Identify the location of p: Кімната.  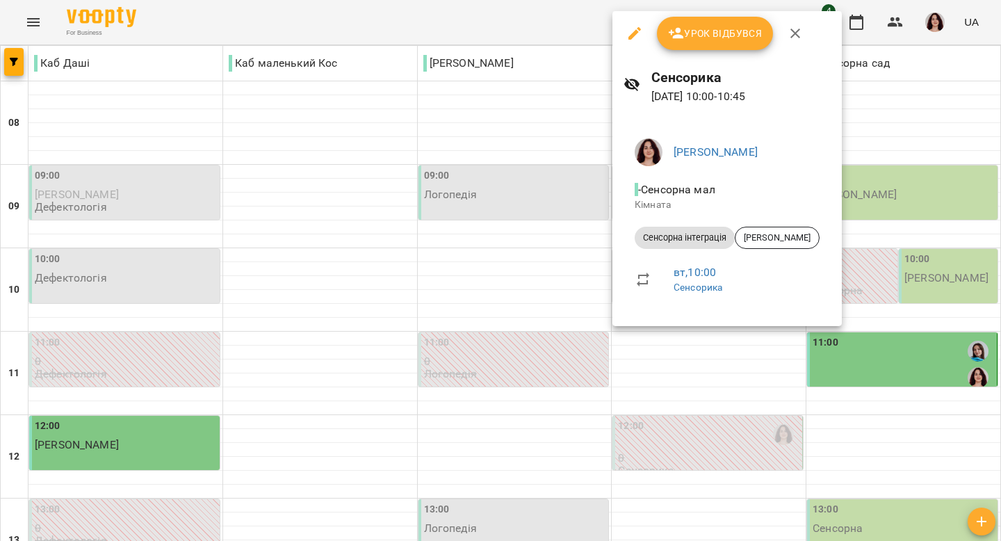
(727, 205).